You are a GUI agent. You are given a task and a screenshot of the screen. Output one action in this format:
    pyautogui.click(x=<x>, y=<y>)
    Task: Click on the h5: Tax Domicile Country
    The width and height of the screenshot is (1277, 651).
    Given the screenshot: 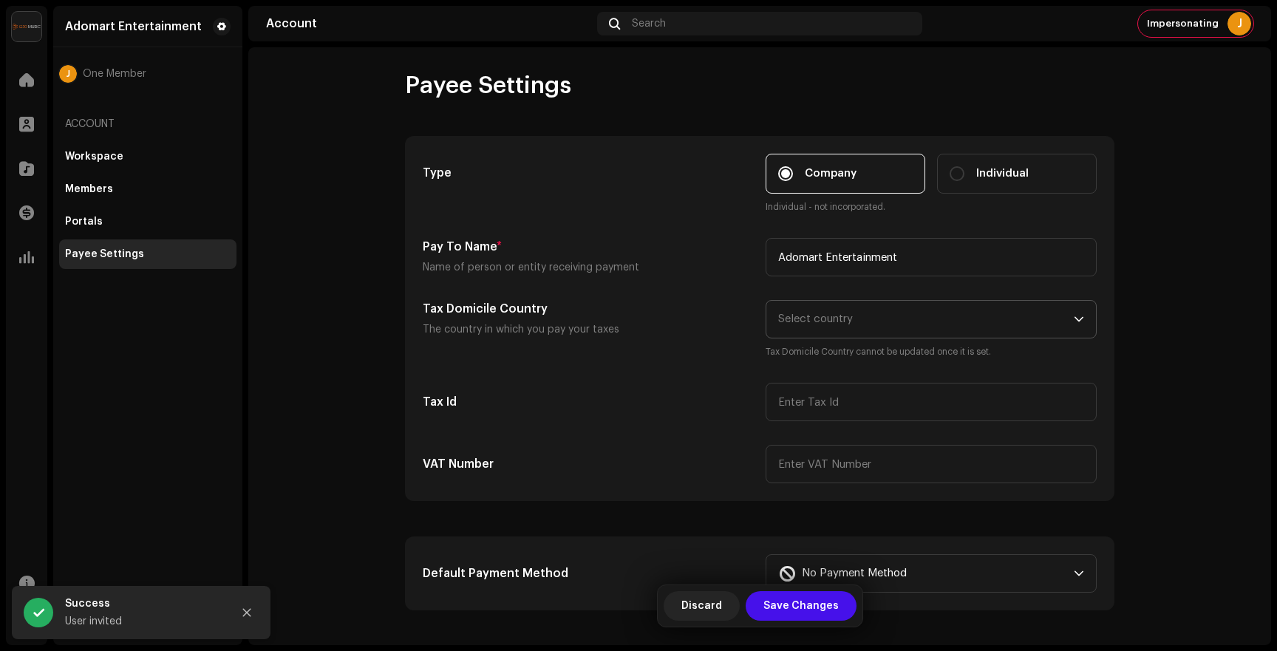 What is the action you would take?
    pyautogui.click(x=588, y=309)
    